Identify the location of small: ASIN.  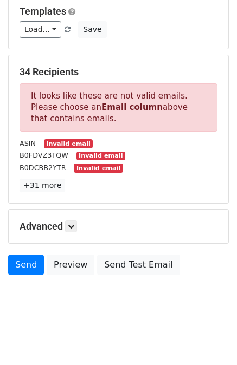
(28, 143).